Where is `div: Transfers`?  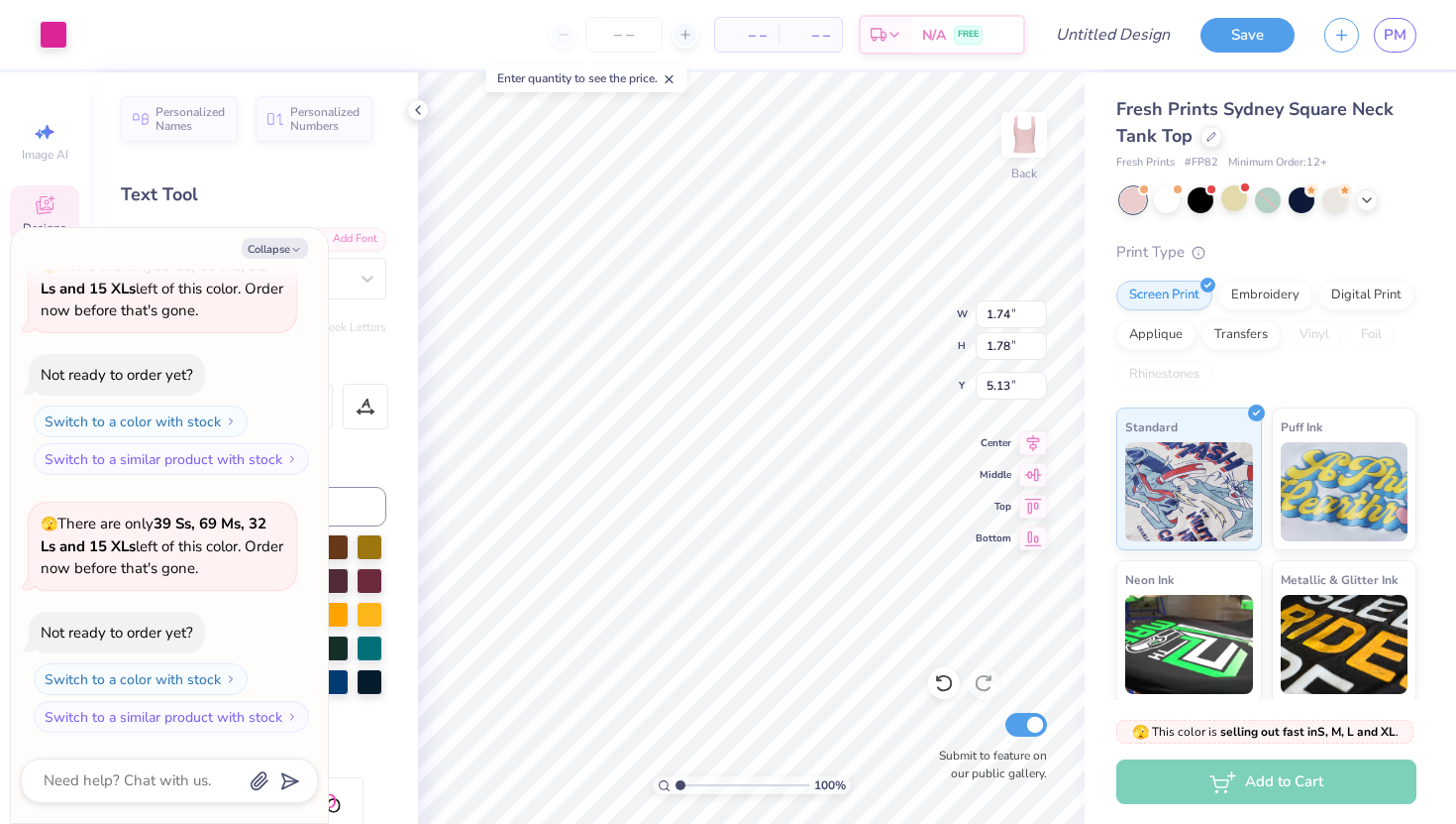 div: Transfers is located at coordinates (1241, 335).